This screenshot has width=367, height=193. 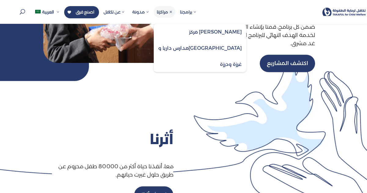 I want to click on a: مراكزنا, so click(x=164, y=15).